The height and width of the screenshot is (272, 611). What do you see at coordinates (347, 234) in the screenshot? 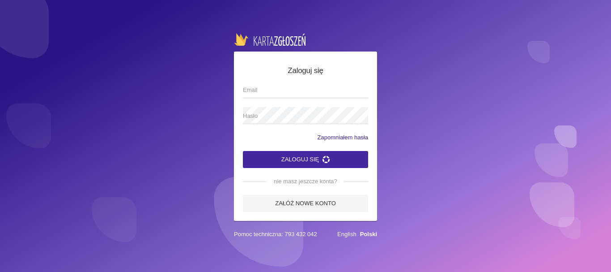
I see `a: English` at bounding box center [347, 234].